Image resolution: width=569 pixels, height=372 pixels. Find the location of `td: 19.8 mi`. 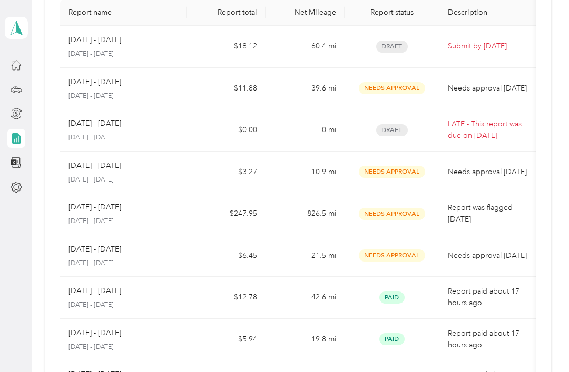

td: 19.8 mi is located at coordinates (305, 340).